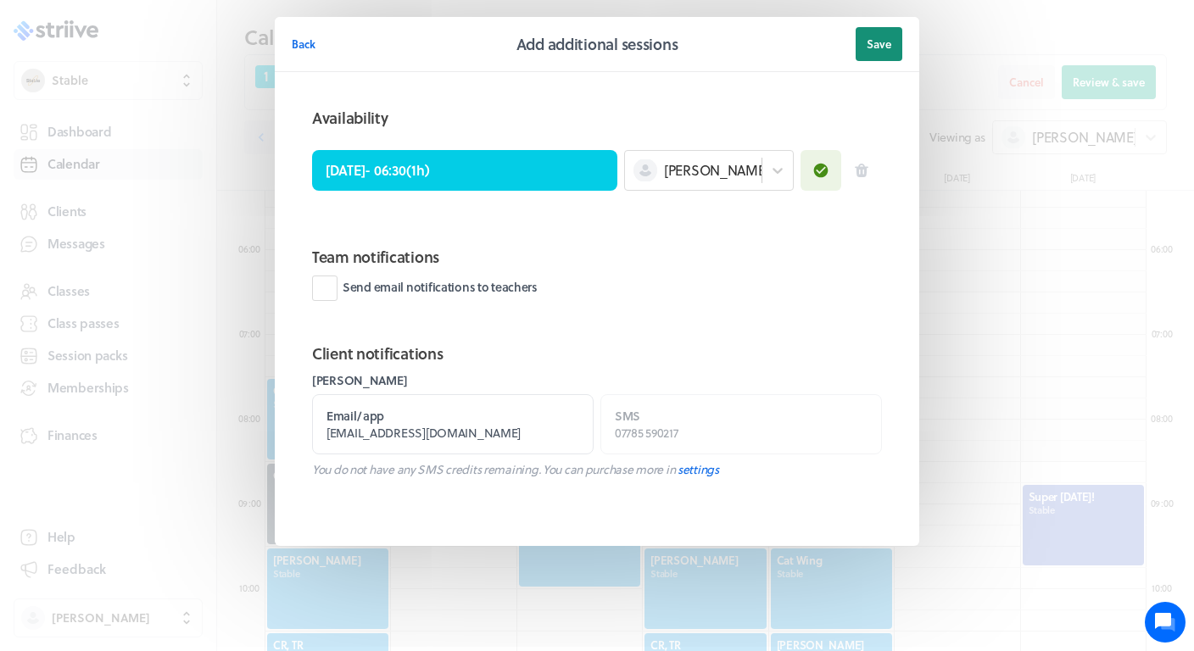  Describe the element at coordinates (170, 215) in the screenshot. I see `button: New conversation` at that location.